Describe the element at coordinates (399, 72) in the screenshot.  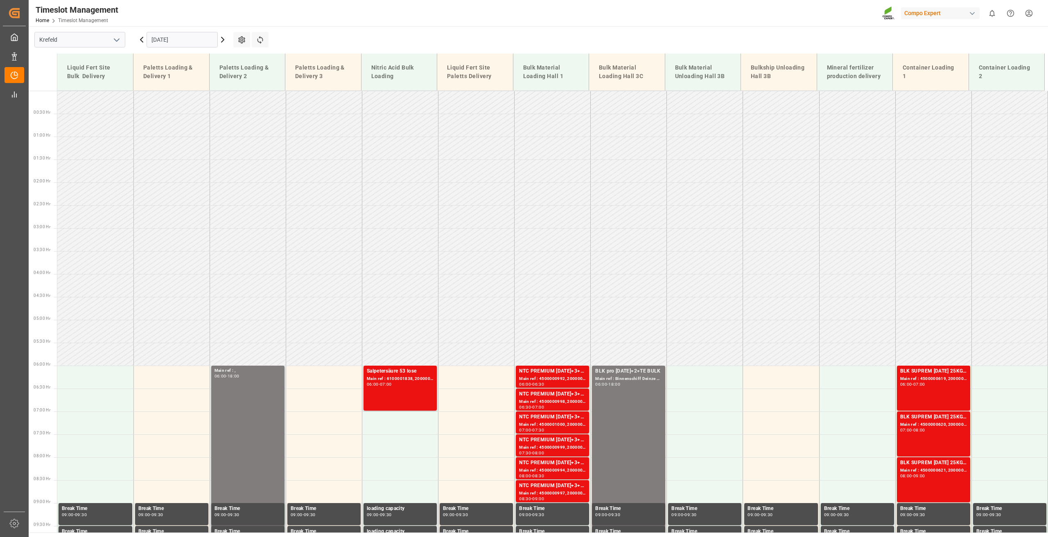
I see `div: Nitric Acid Bulk Loading` at that location.